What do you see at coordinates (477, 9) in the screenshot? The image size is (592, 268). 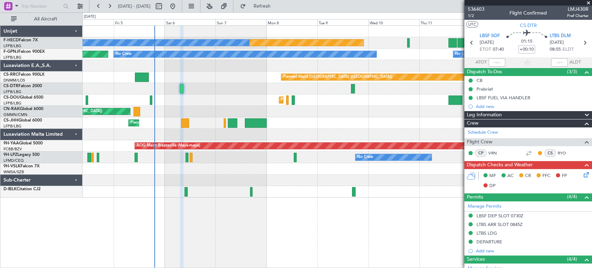 I see `span: 536403` at bounding box center [477, 9].